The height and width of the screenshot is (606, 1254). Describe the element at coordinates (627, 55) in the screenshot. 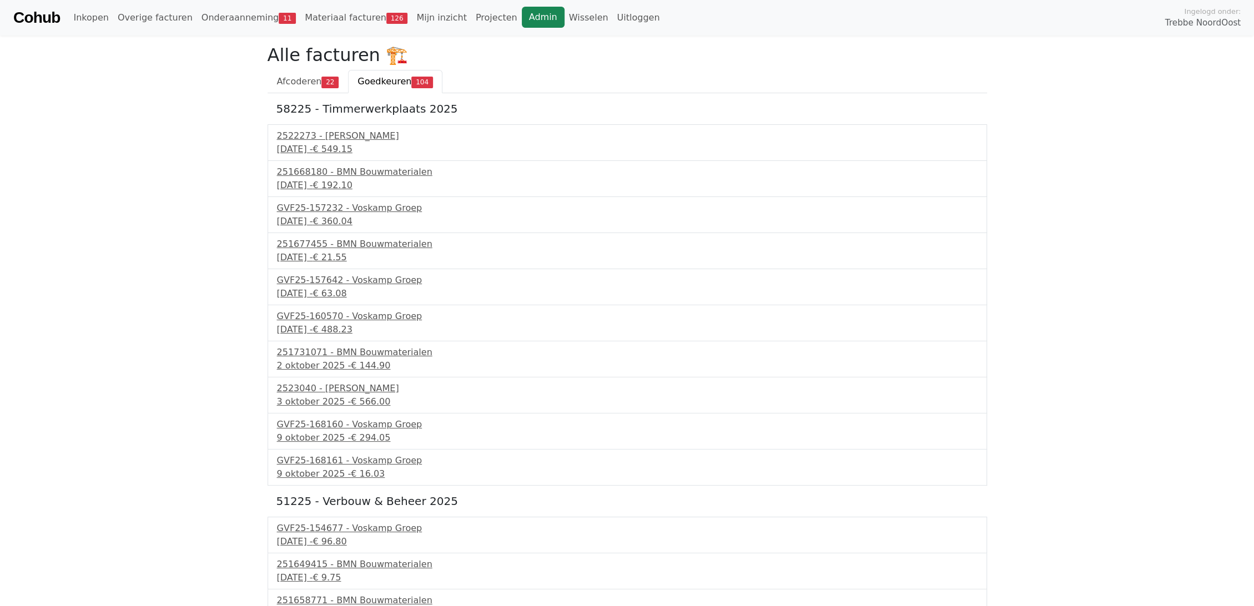

I see `h2: Alle facturen 🏗️` at that location.